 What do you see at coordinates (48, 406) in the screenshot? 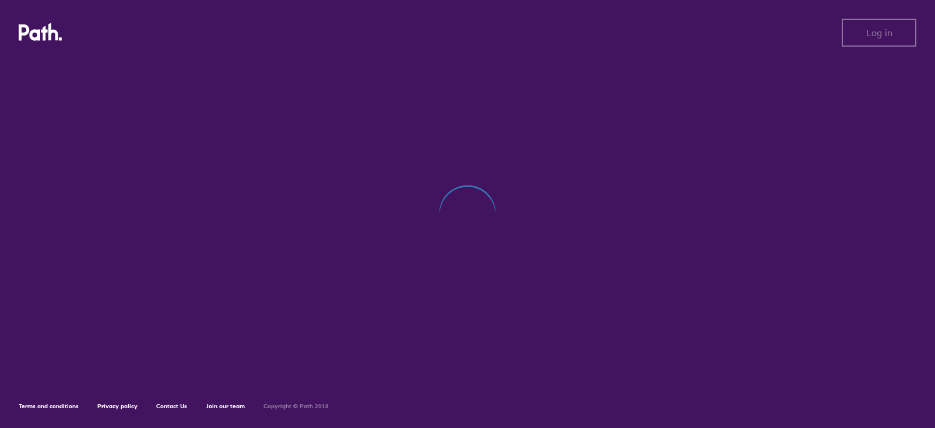
I see `a: Terms and conditions` at bounding box center [48, 406].